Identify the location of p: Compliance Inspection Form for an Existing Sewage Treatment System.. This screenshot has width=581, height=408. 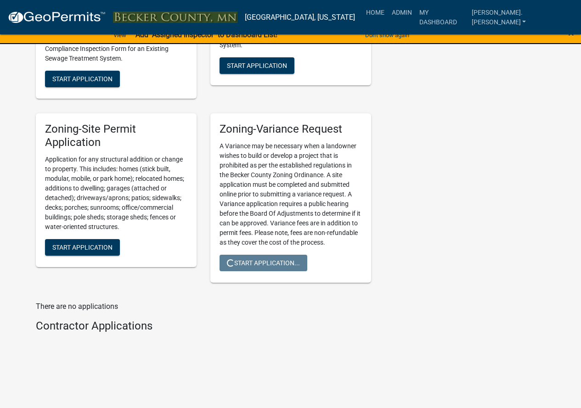
(116, 54).